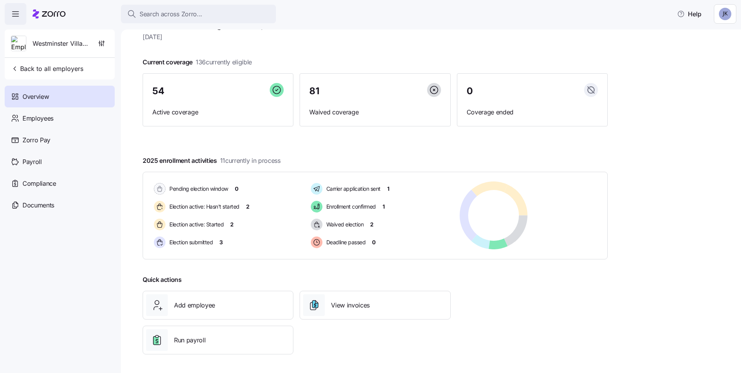 This screenshot has width=741, height=373. Describe the element at coordinates (725, 14) in the screenshot. I see `img: 7d0362b03f0bb0b30f1823c9f32aa4f3` at that location.